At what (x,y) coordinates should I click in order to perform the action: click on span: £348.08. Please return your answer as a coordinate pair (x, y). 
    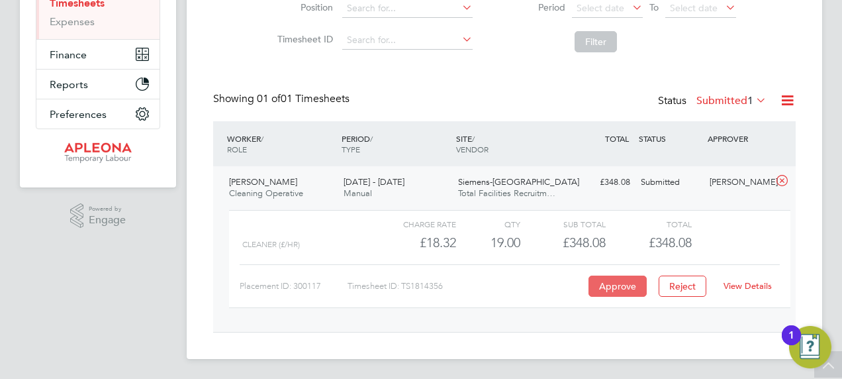
    Looking at the image, I should click on (670, 242).